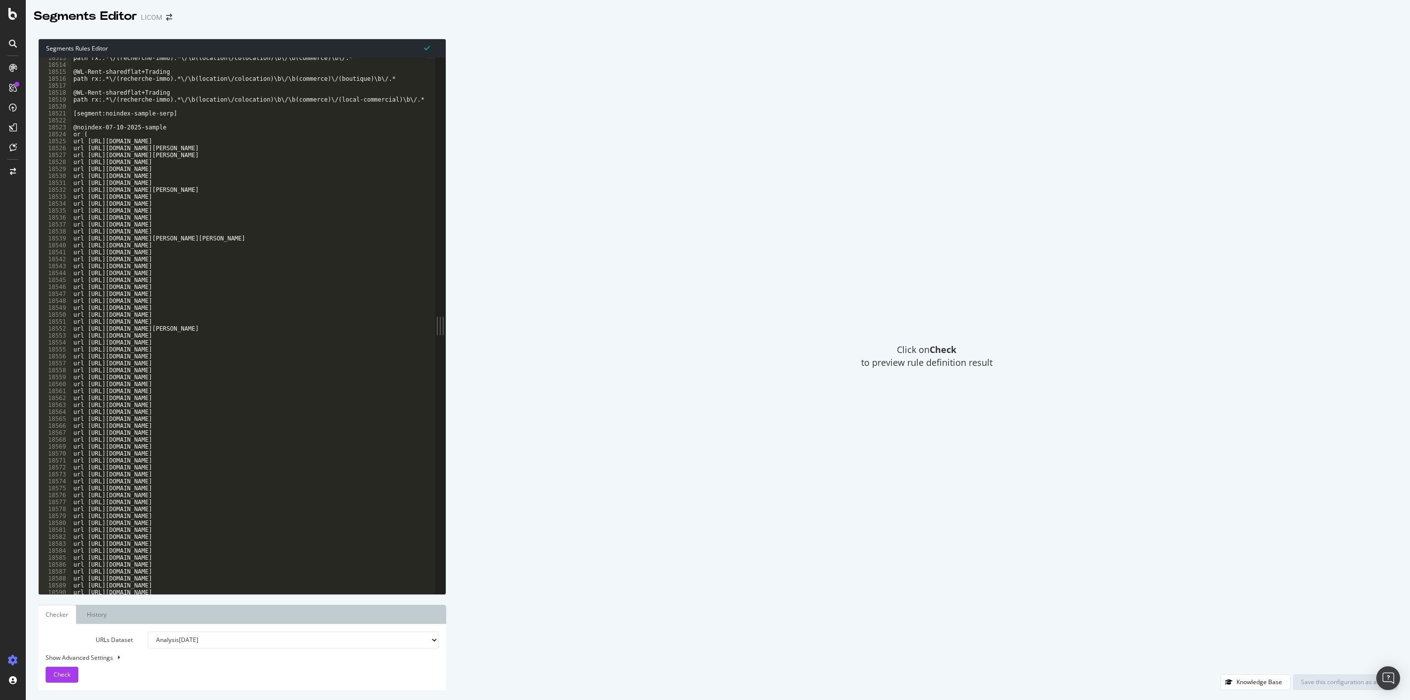 The image size is (1410, 700). I want to click on div: 18539, so click(55, 238).